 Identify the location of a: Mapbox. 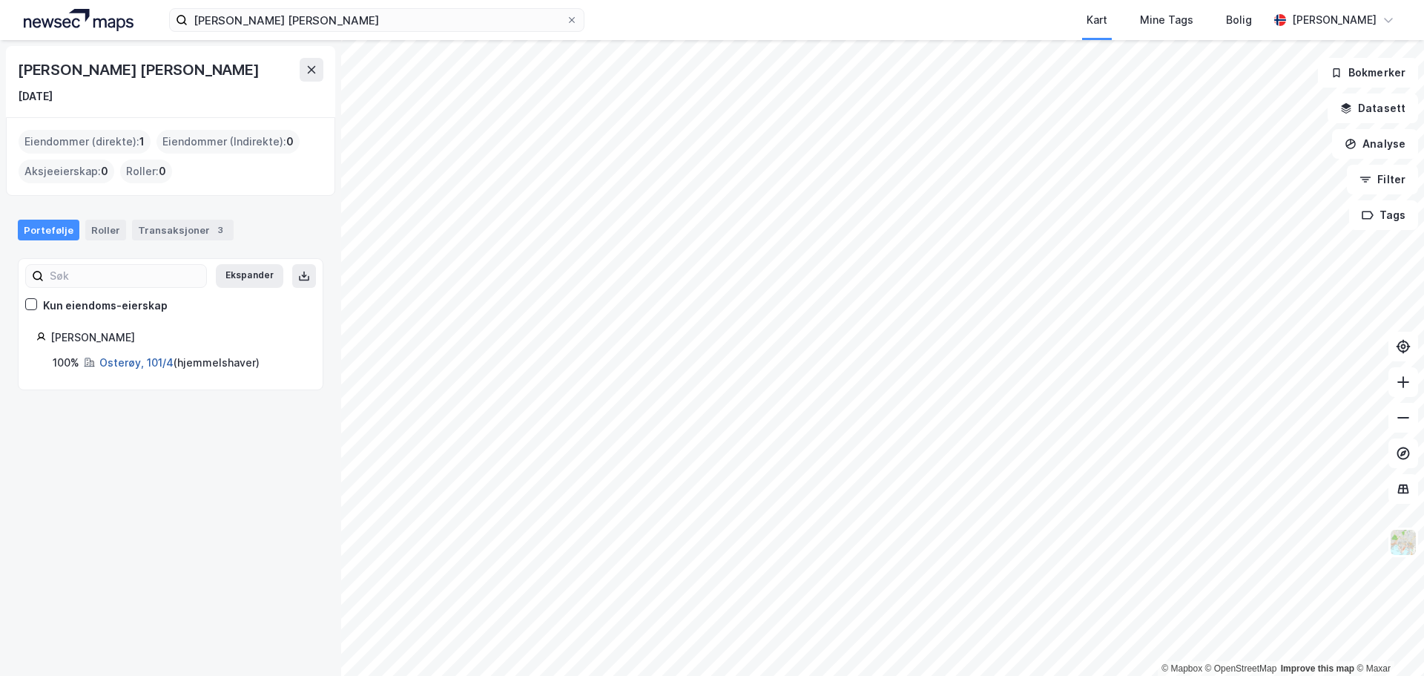
(1182, 668).